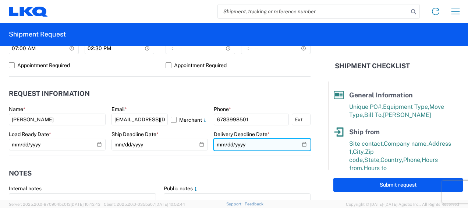  Describe the element at coordinates (254, 204) in the screenshot. I see `a: Feedback` at that location.